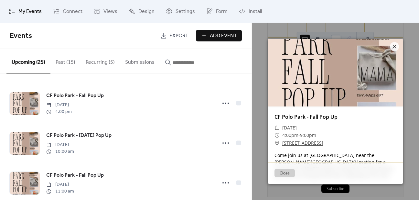 The height and width of the screenshot is (200, 419). Describe the element at coordinates (255, 12) in the screenshot. I see `span: Install` at that location.